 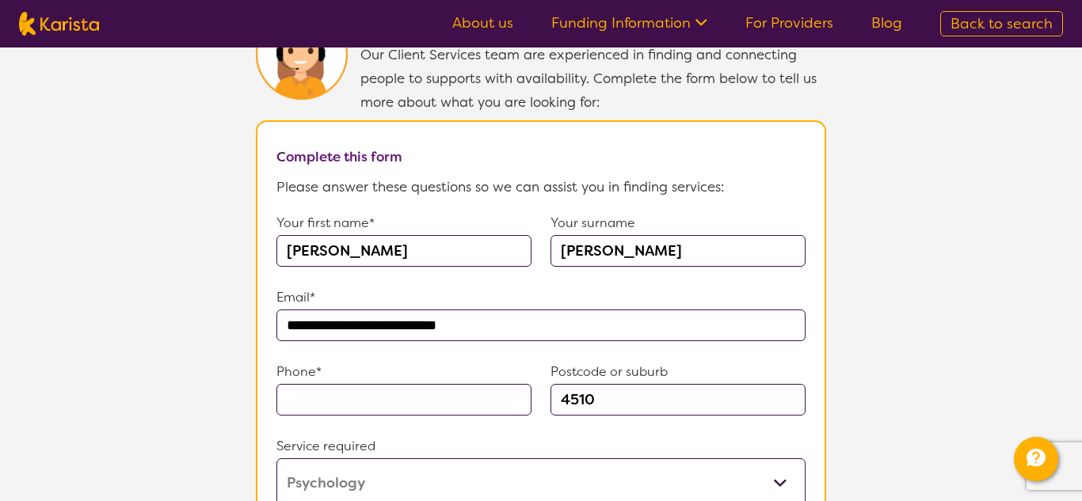 What do you see at coordinates (541, 447) in the screenshot?
I see `p: Service required` at bounding box center [541, 447].